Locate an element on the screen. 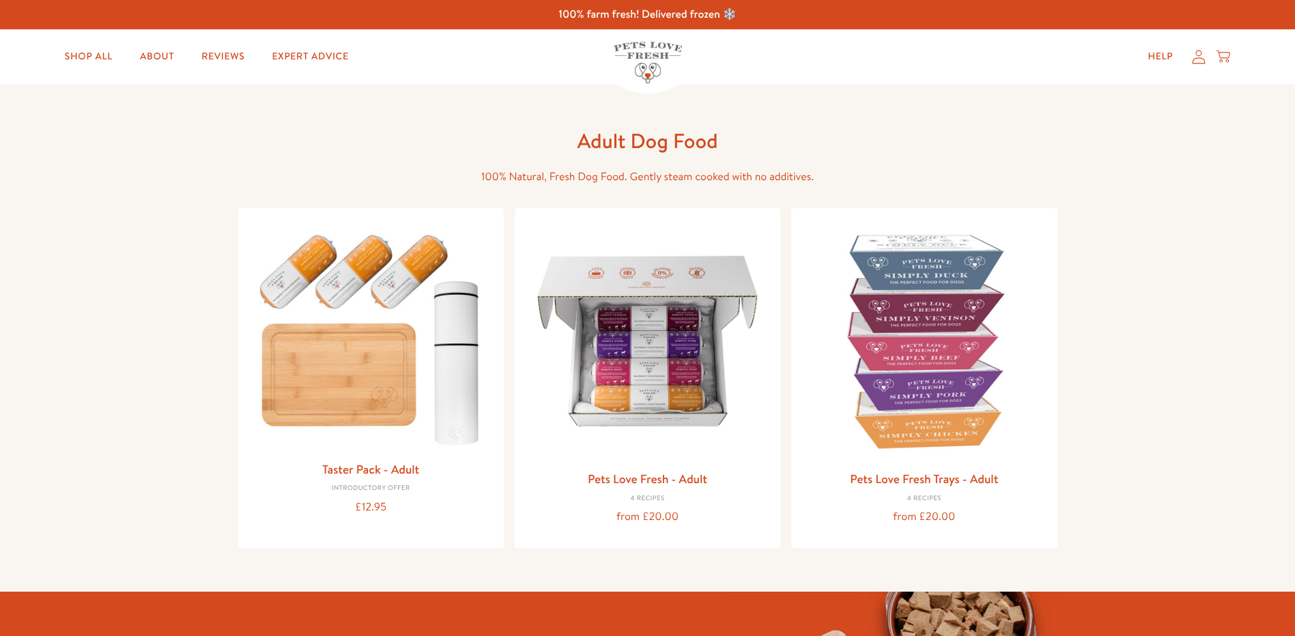 This screenshot has width=1295, height=636. a: Reviews is located at coordinates (223, 57).